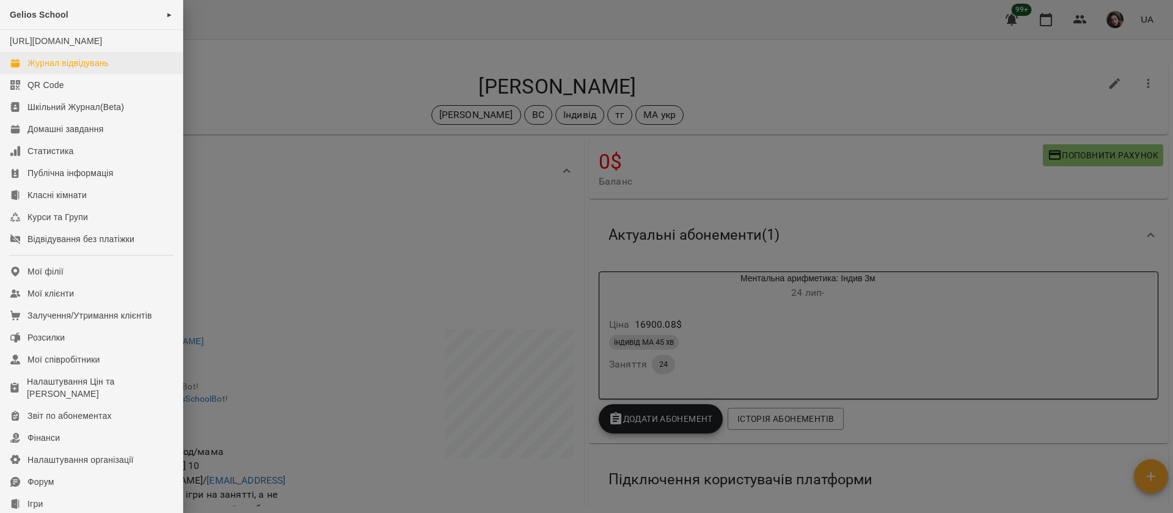 This screenshot has height=513, width=1173. I want to click on div: Мої клієнти, so click(51, 293).